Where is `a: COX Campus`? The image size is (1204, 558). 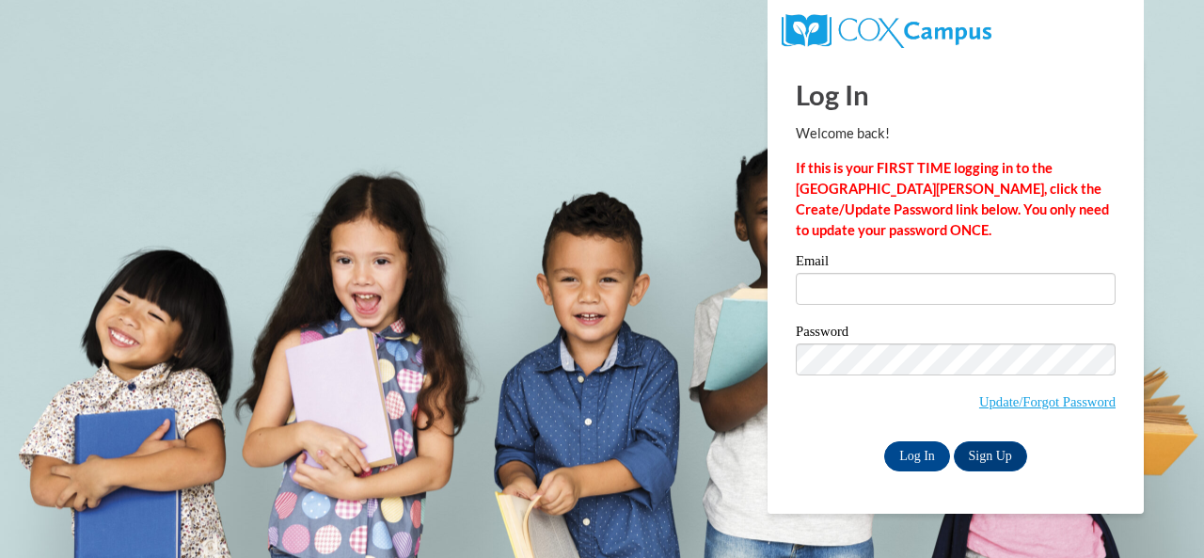
a: COX Campus is located at coordinates (886, 29).